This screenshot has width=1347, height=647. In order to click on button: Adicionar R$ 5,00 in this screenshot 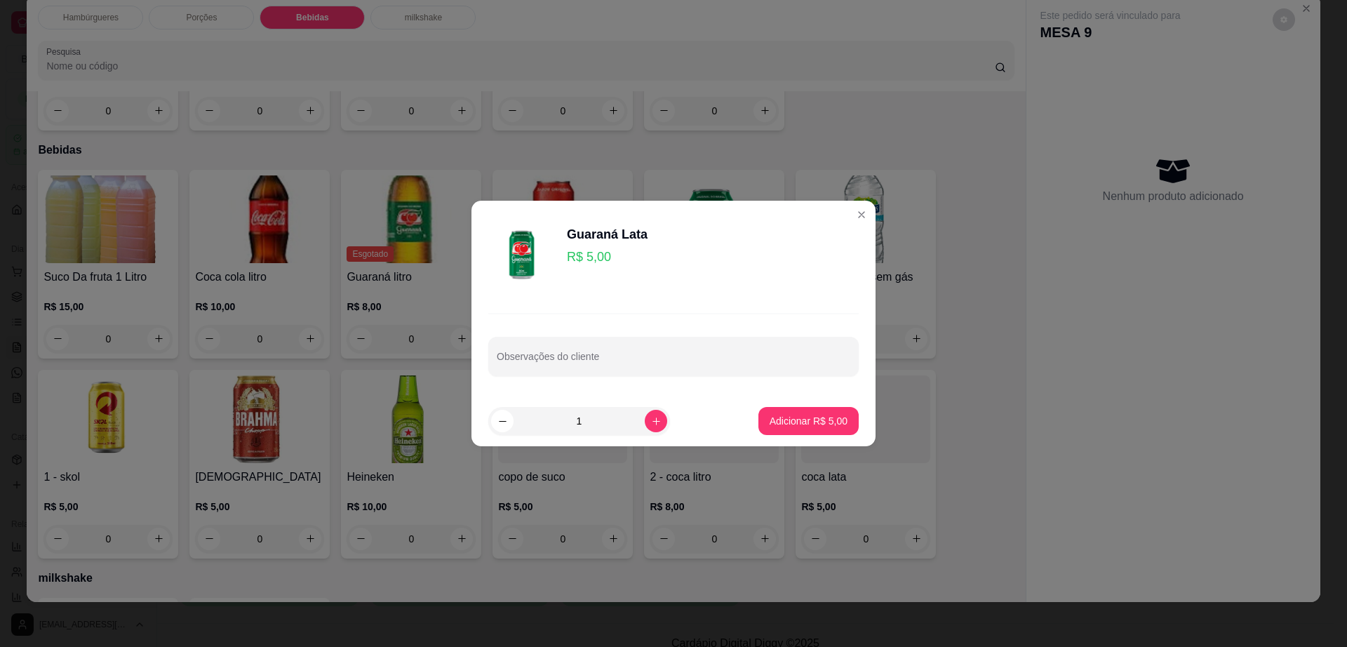, I will do `click(808, 421)`.